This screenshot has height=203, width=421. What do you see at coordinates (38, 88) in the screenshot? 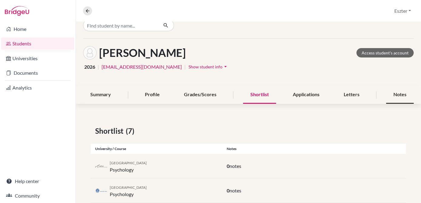
I see `a: Analytics` at bounding box center [38, 88].